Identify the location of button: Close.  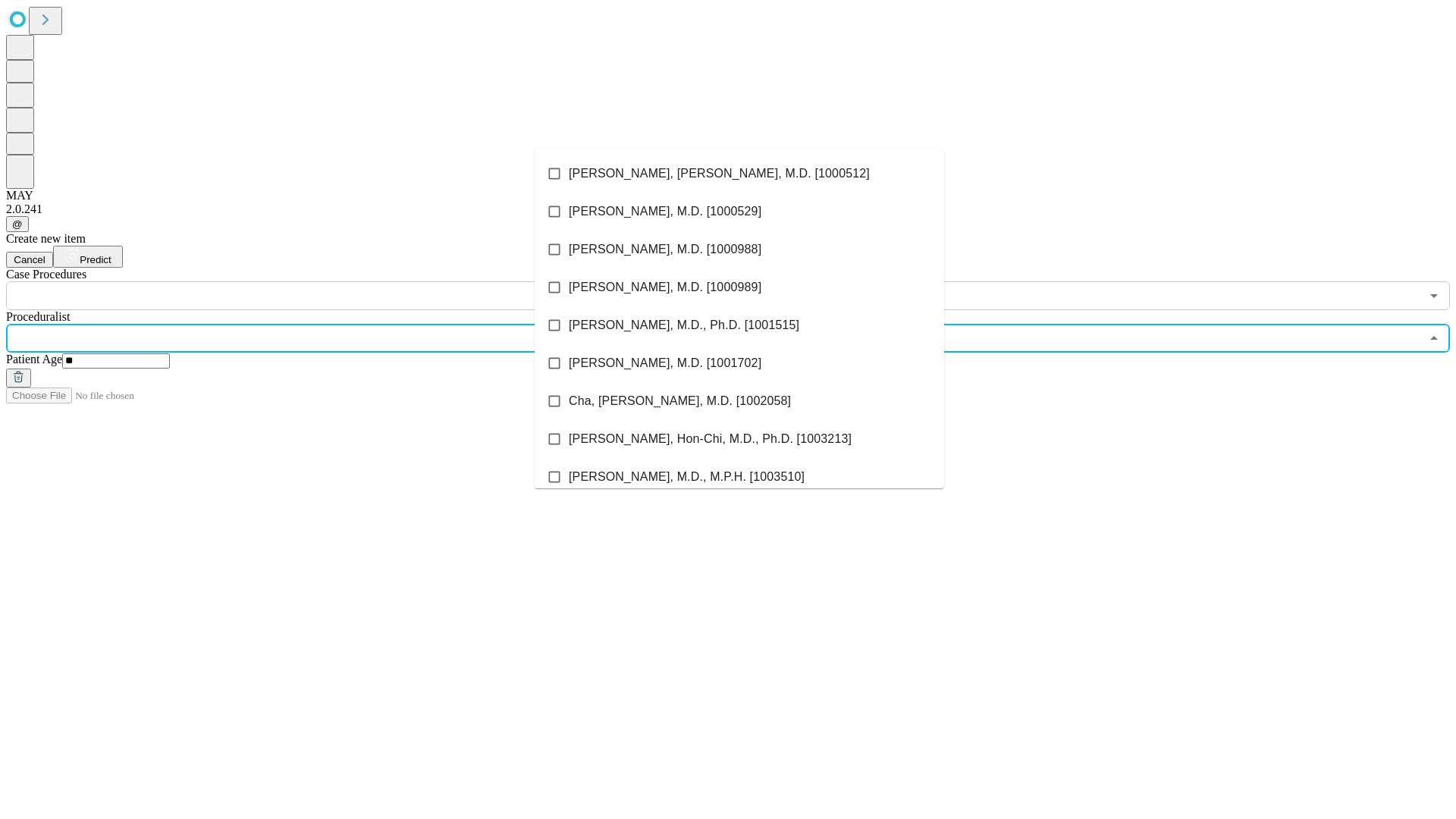
(1435, 339).